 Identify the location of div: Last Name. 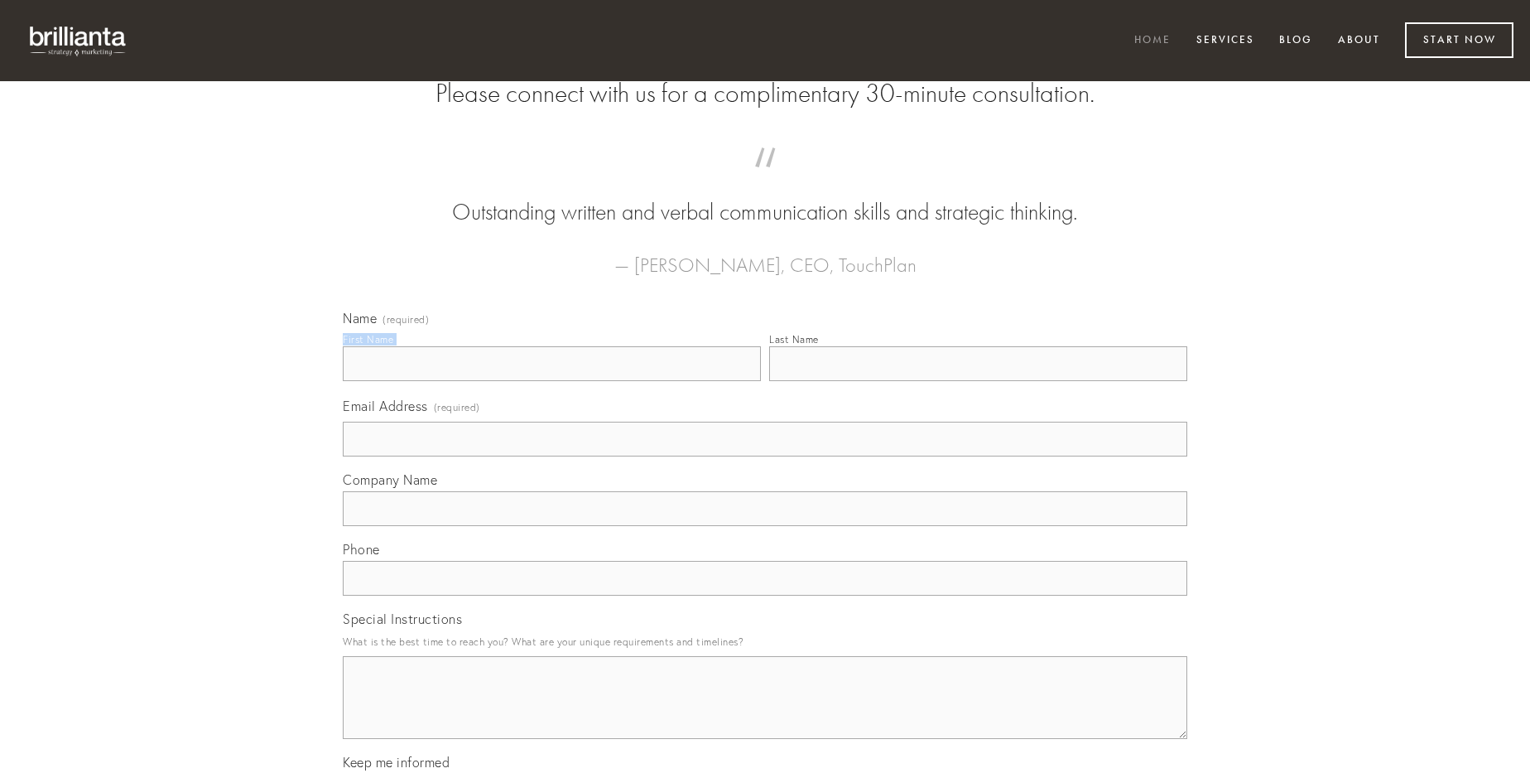
(794, 339).